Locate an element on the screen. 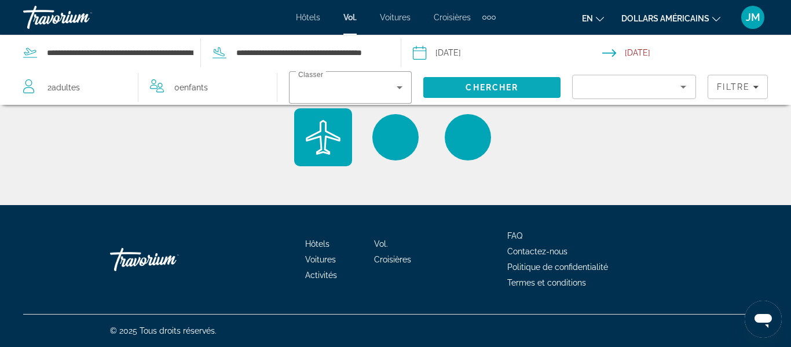 This screenshot has width=791, height=347. button: Search is located at coordinates (492, 87).